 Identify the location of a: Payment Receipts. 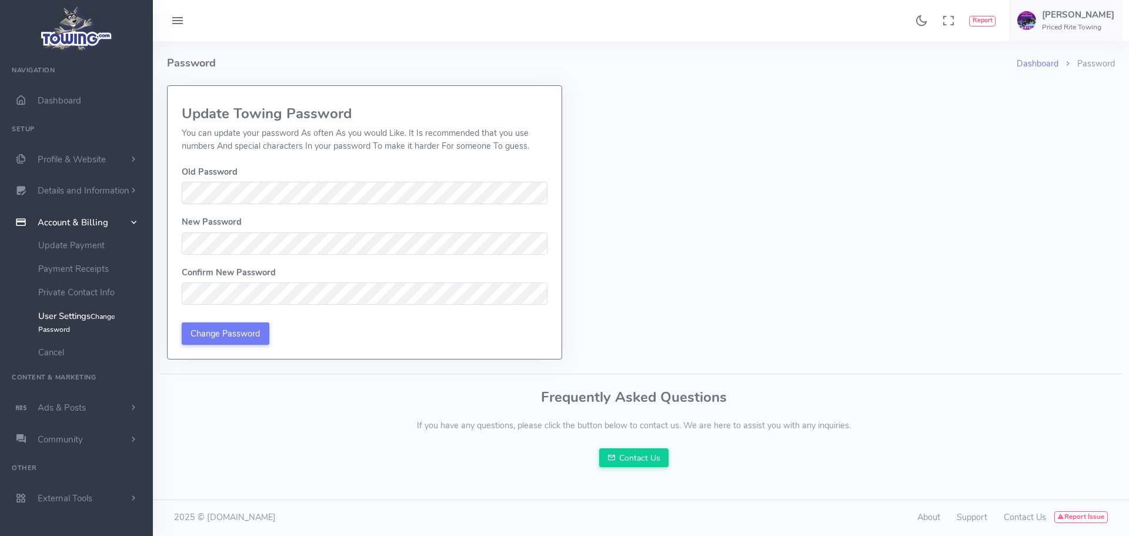
(91, 269).